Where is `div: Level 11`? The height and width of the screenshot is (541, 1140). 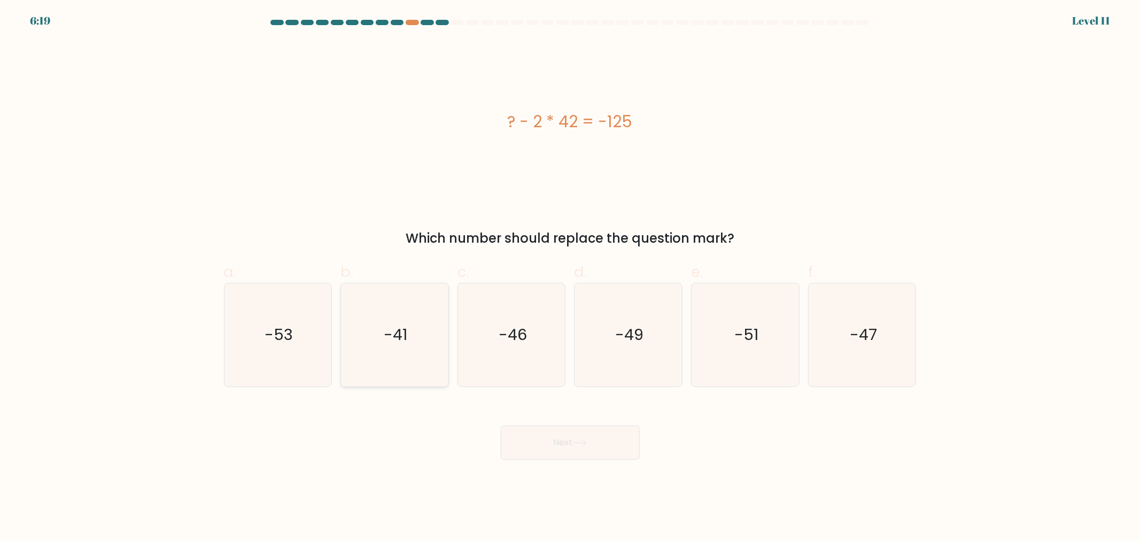
div: Level 11 is located at coordinates (1091, 21).